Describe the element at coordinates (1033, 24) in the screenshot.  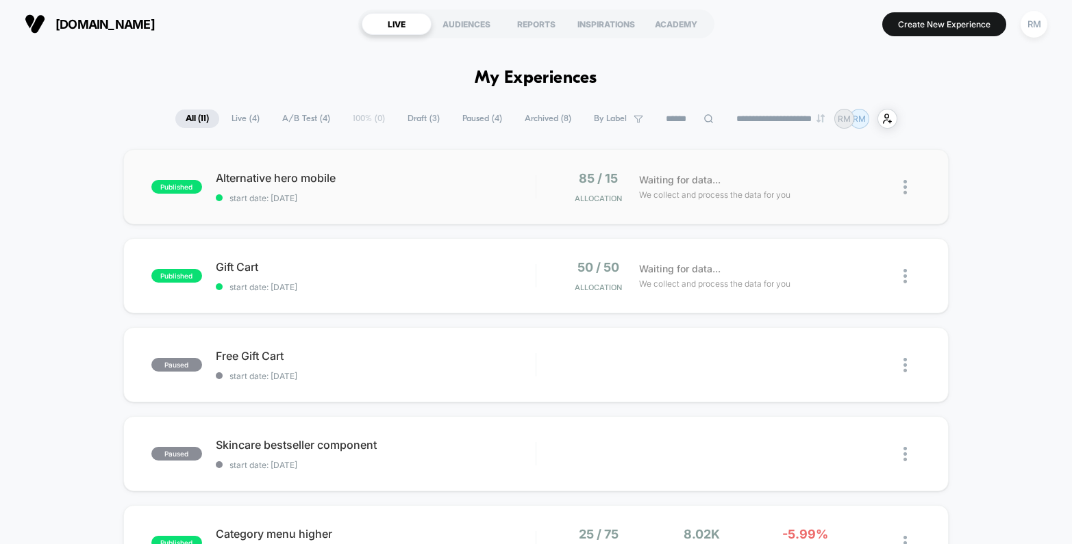
I see `button: RM` at that location.